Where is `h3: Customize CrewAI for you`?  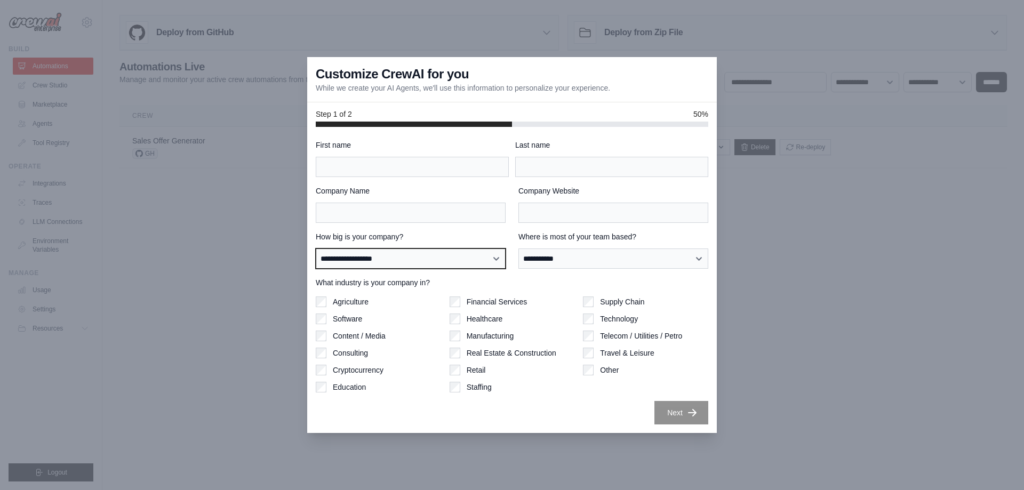
h3: Customize CrewAI for you is located at coordinates (392, 74).